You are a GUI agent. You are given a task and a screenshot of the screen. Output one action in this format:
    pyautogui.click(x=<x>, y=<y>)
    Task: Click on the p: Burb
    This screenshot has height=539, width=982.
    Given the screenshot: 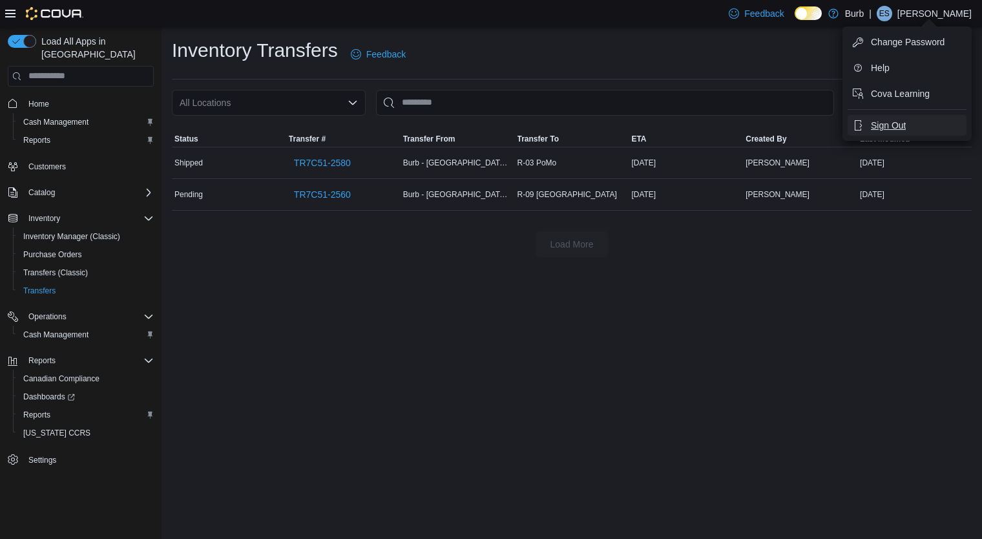 What is the action you would take?
    pyautogui.click(x=855, y=14)
    